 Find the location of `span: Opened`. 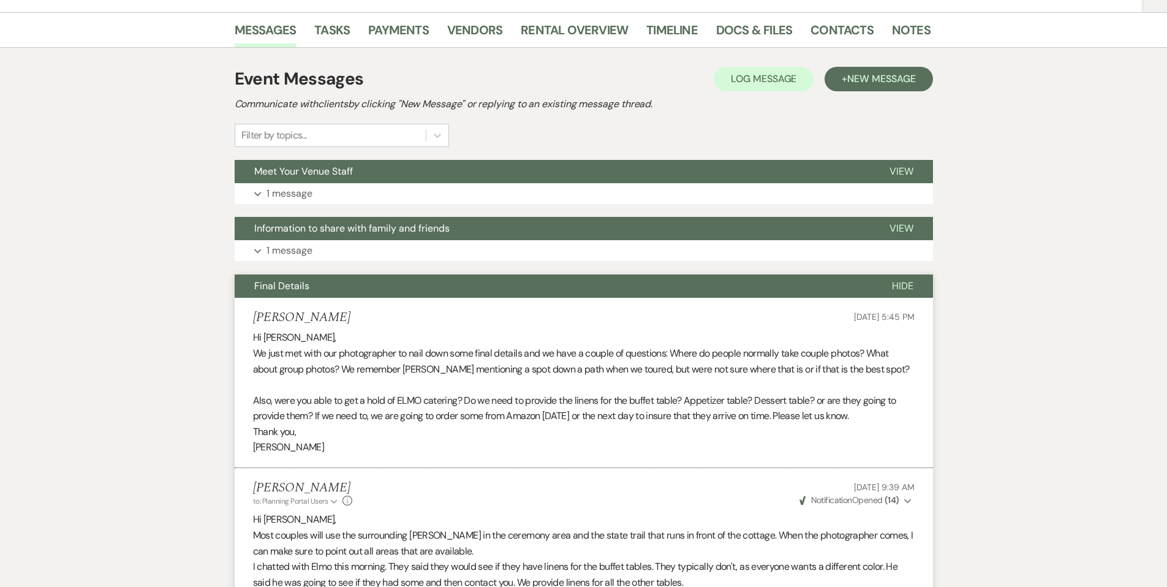

span: Opened is located at coordinates (849, 500).